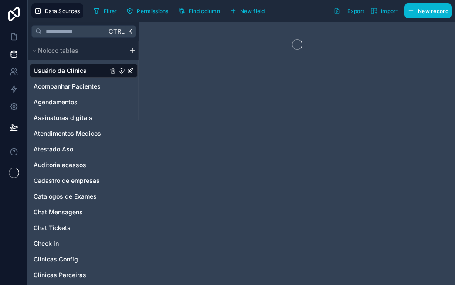 The height and width of the screenshot is (285, 455). I want to click on div: Chat Mensagens, so click(84, 212).